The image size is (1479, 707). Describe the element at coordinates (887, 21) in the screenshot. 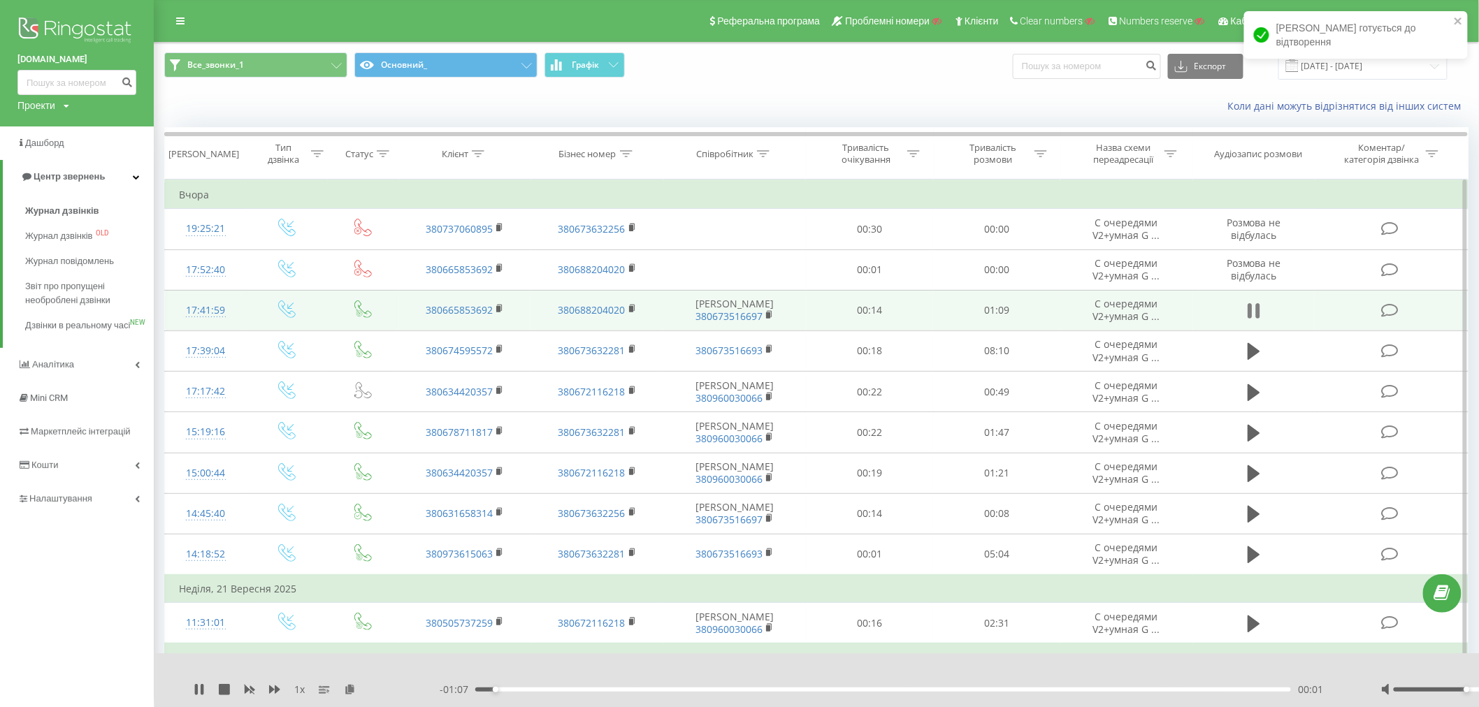

I see `span: Проблемні номери` at that location.